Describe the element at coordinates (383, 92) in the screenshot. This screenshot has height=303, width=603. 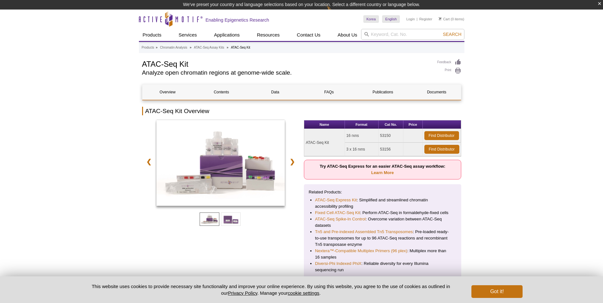
I see `a: Publications` at that location.